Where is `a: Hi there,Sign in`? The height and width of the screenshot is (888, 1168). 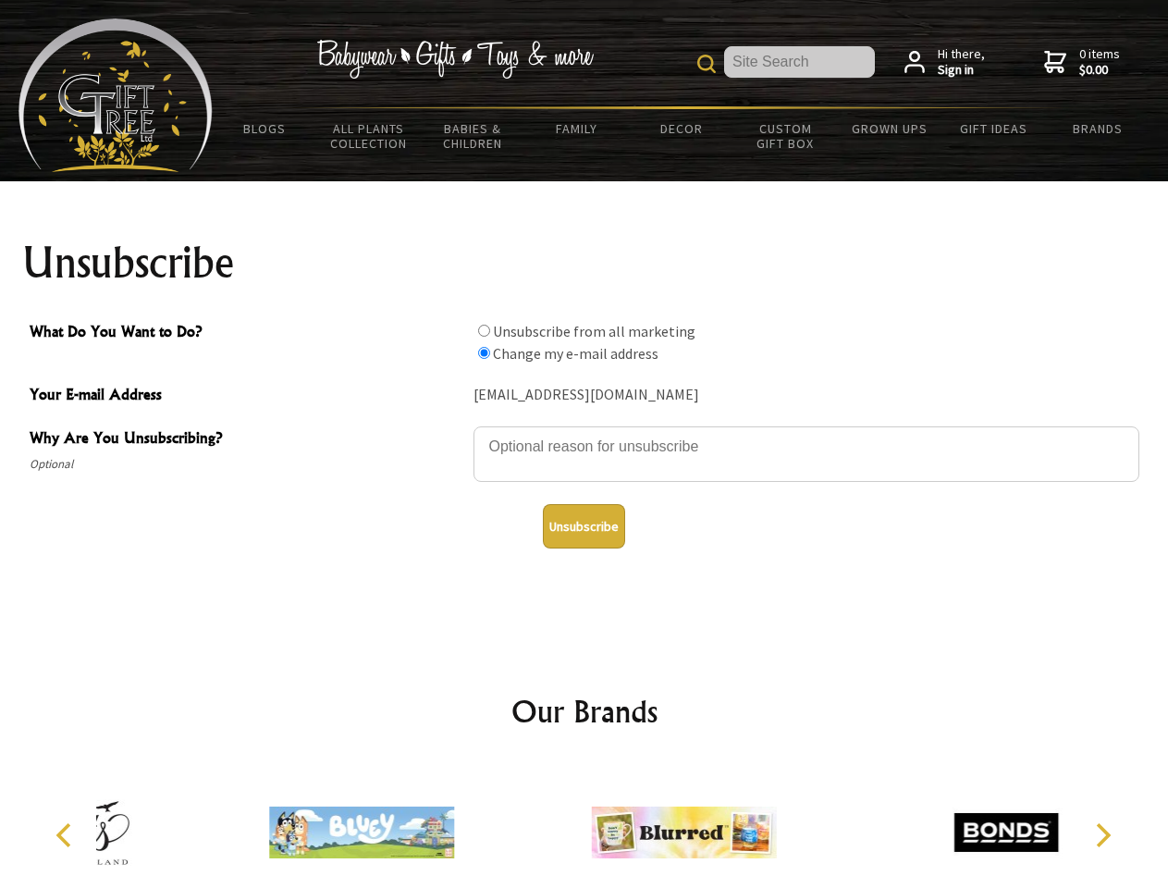
a: Hi there,Sign in is located at coordinates (944, 62).